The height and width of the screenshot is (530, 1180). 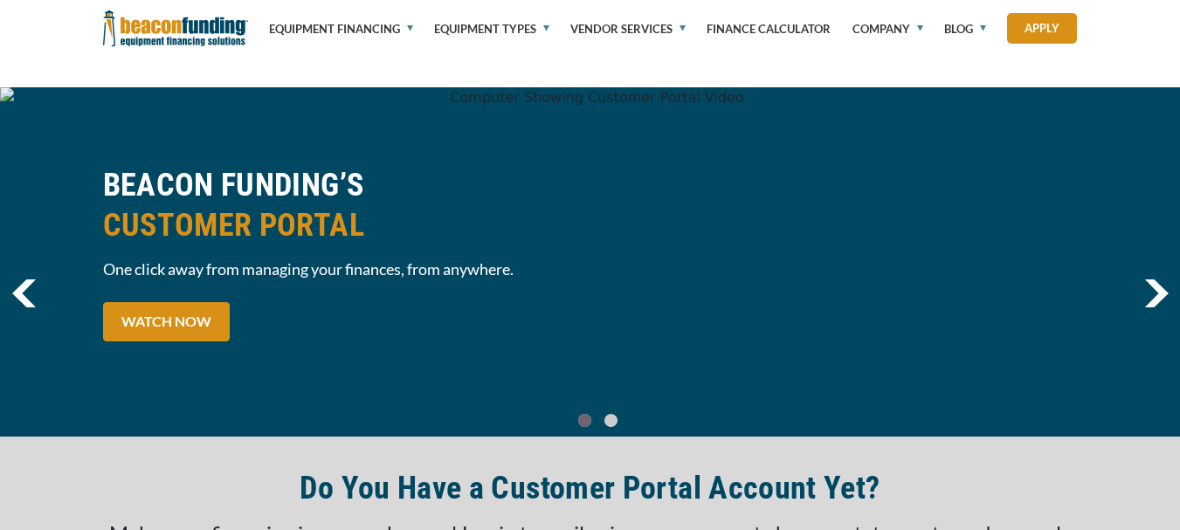 I want to click on a: Go To Slide 1, so click(x=611, y=420).